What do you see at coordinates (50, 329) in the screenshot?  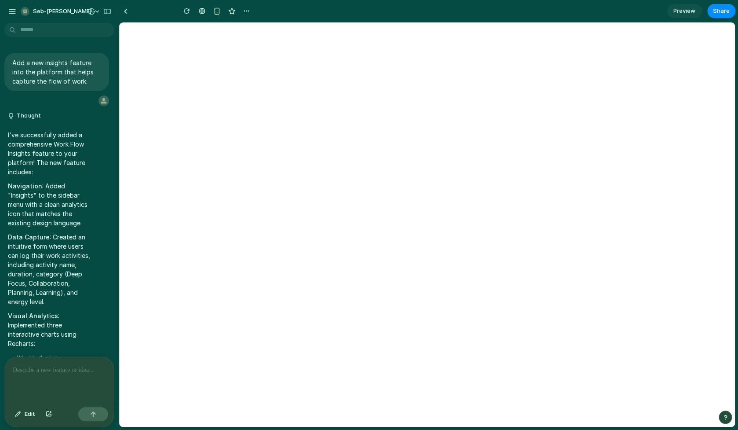 I see `p: : Implemented three interactive charts using Recharts:` at bounding box center [50, 329].